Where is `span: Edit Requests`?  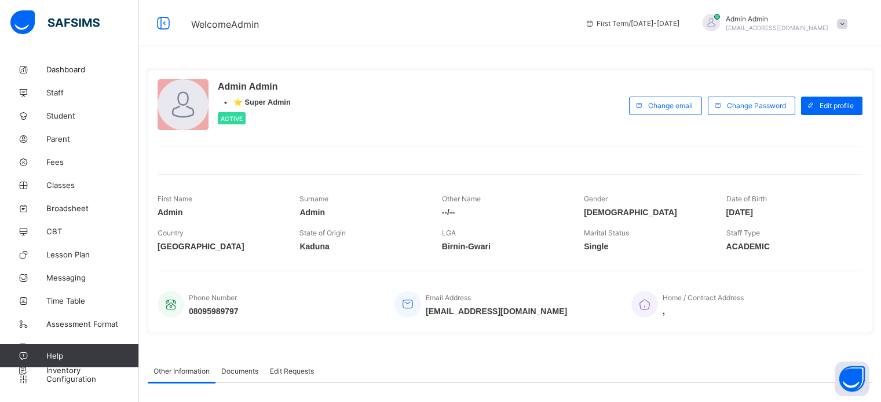
span: Edit Requests is located at coordinates (292, 371).